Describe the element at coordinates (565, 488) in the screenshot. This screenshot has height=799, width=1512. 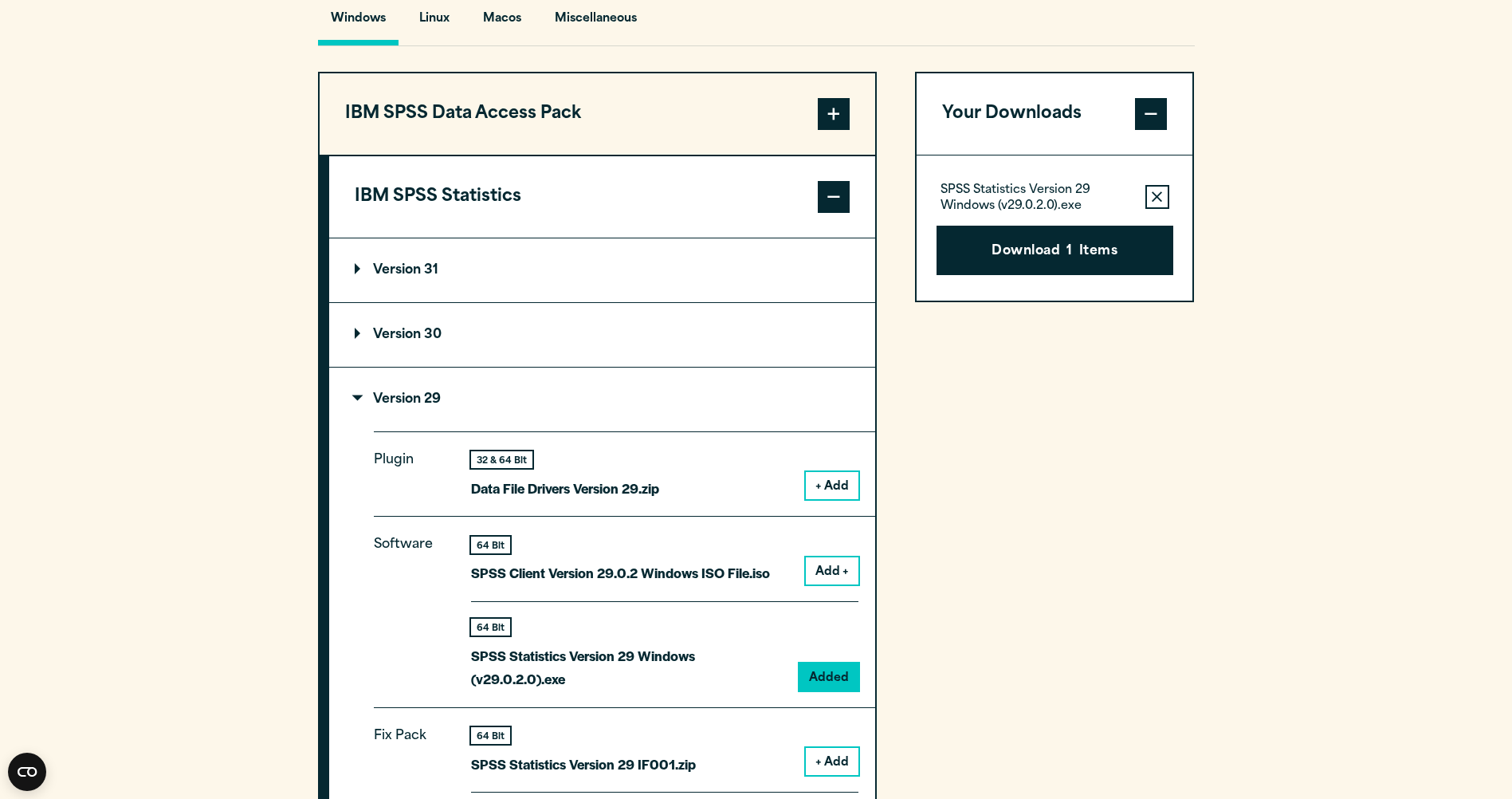
I see `p: Data File Drivers Version 29.zip` at that location.